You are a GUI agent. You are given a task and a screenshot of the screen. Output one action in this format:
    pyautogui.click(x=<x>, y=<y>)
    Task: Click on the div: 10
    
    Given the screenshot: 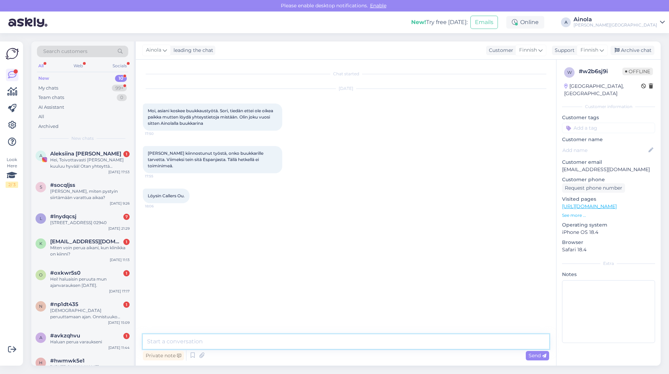 What is the action you would take?
    pyautogui.click(x=121, y=78)
    